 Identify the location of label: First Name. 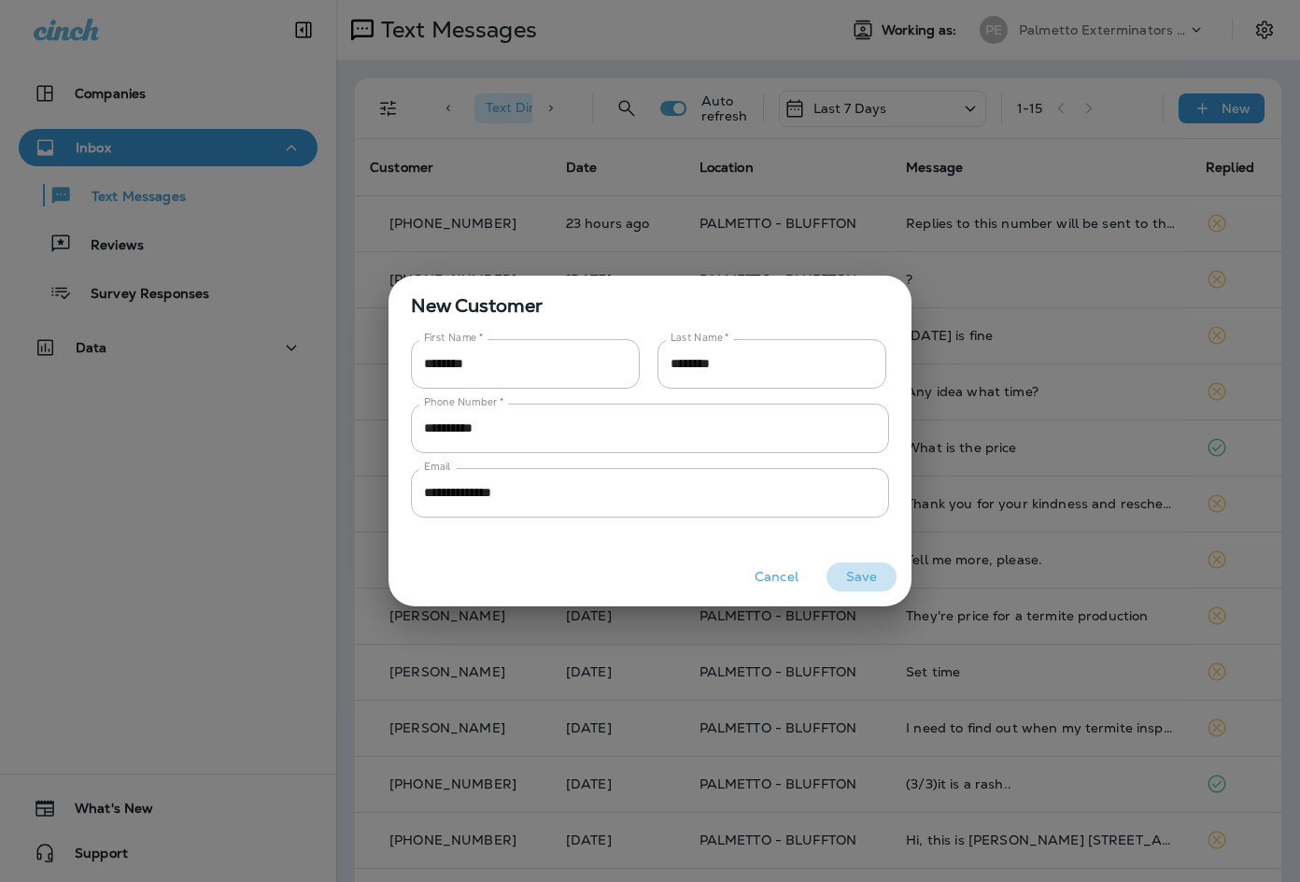
(454, 337).